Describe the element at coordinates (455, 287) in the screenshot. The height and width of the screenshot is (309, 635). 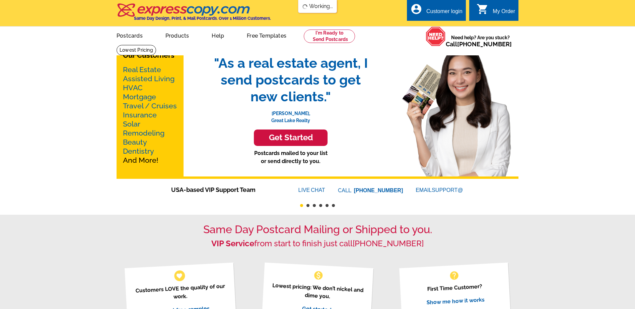
I see `p: First Time Customer?` at that location.